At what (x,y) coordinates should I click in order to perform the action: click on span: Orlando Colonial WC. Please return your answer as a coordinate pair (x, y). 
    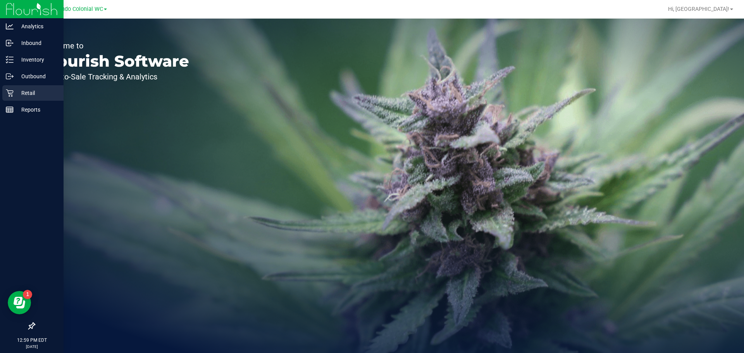
    Looking at the image, I should click on (77, 9).